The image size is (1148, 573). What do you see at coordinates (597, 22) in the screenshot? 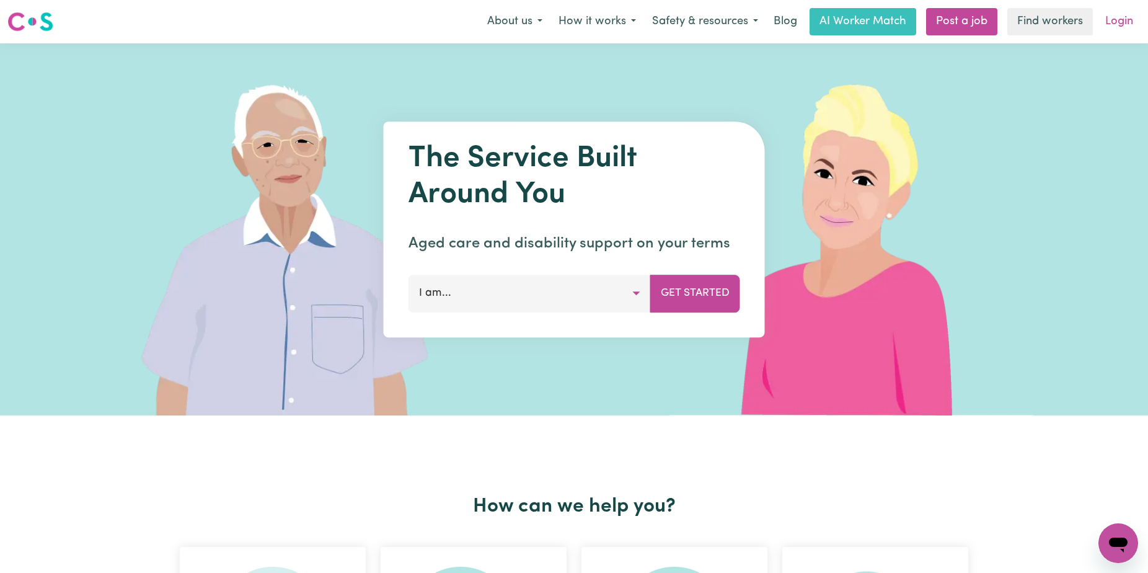
I see `button: How it works` at bounding box center [597, 22].